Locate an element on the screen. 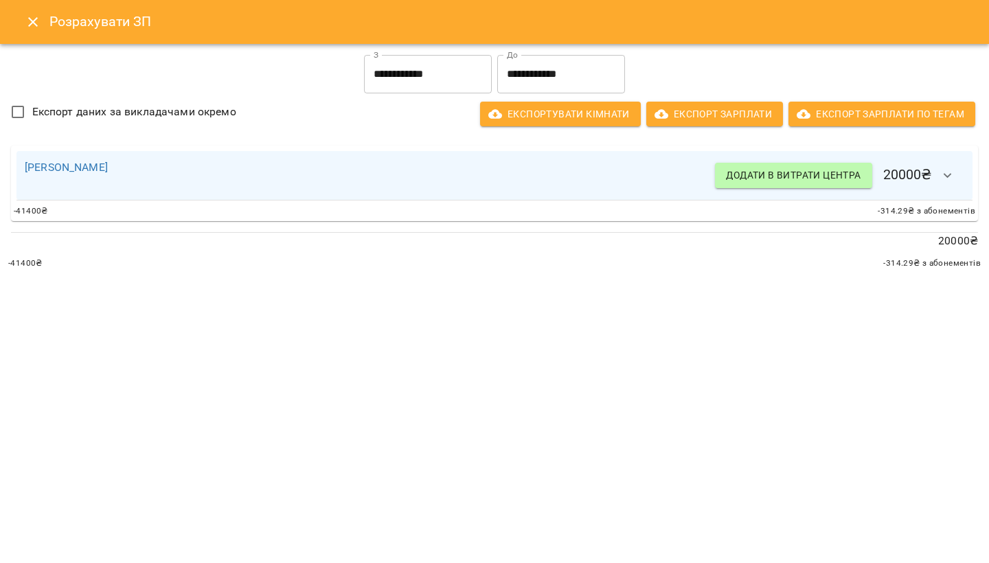 The width and height of the screenshot is (989, 563). button: Експортувати кімнати is located at coordinates (560, 114).